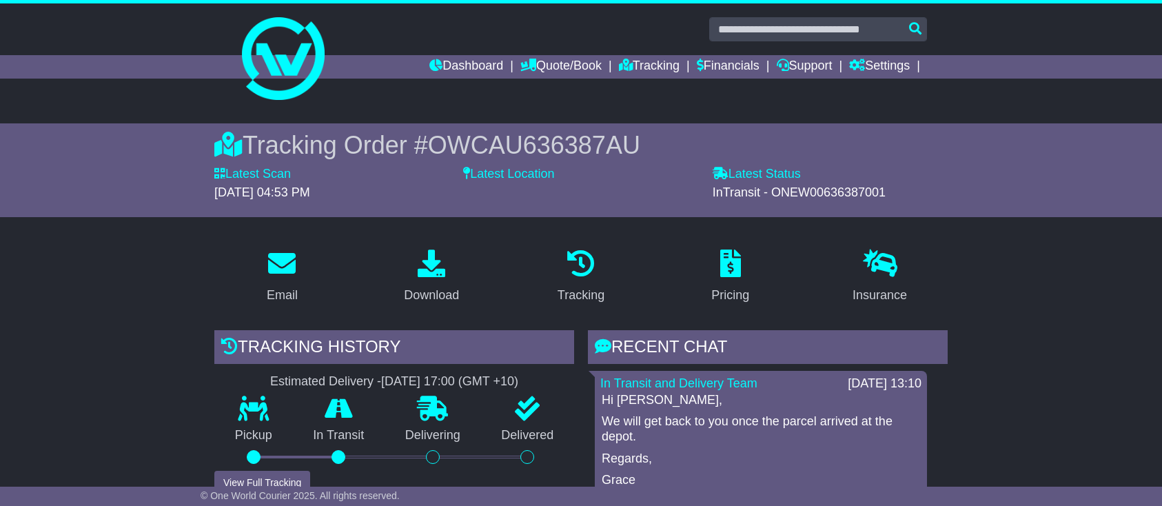 The image size is (1162, 506). I want to click on label: Latest Status, so click(757, 174).